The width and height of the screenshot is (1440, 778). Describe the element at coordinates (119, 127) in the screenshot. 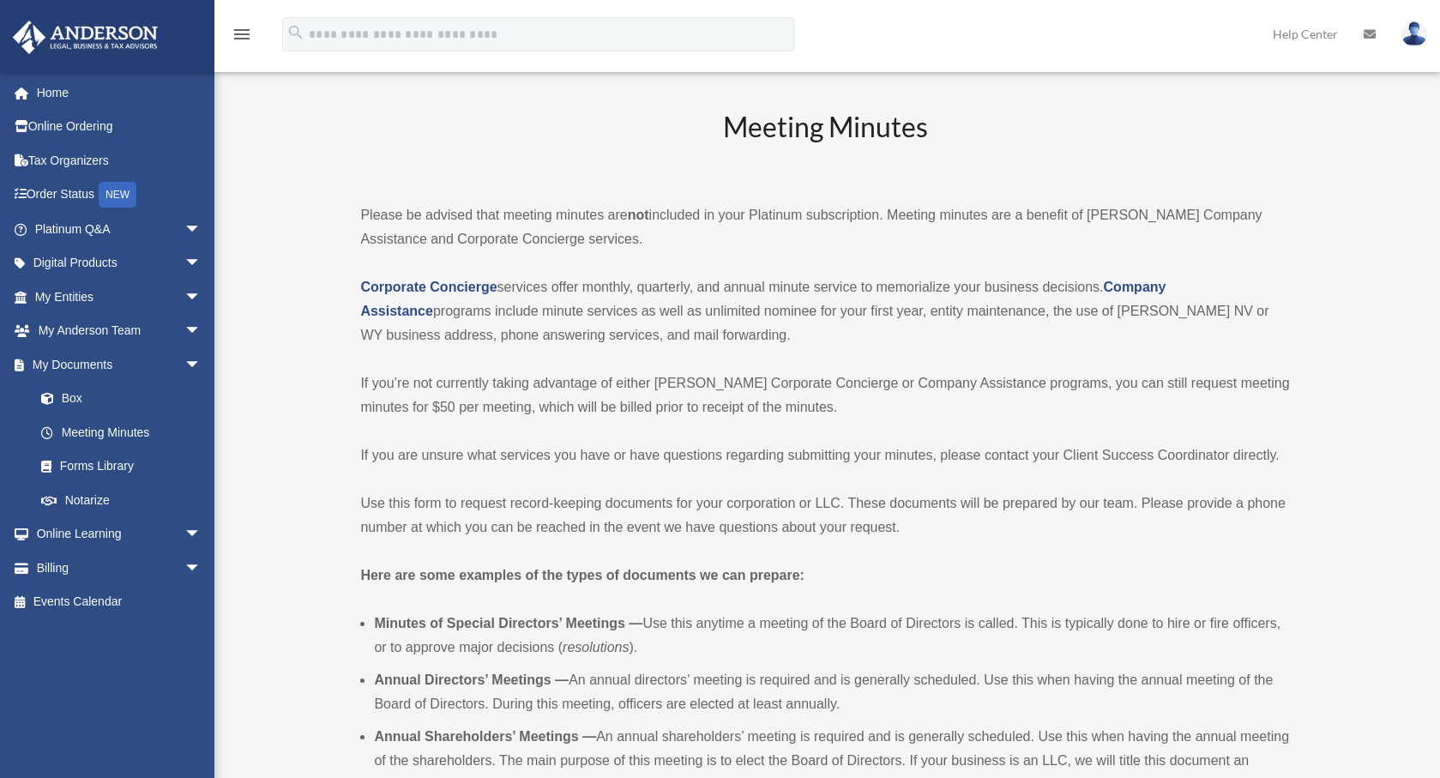

I see `a: Online Ordering` at that location.